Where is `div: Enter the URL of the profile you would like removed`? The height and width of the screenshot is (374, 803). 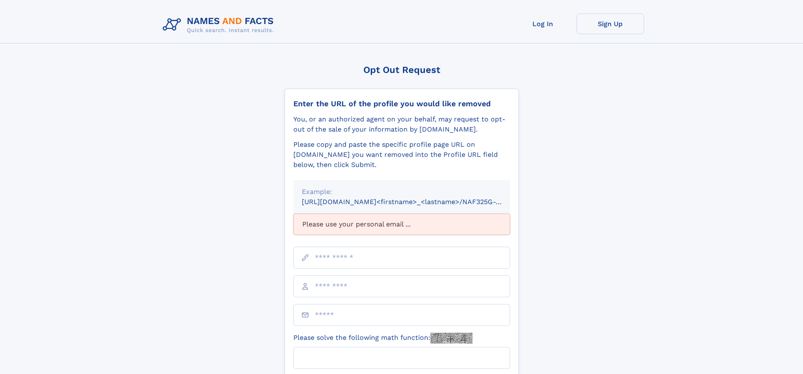
div: Enter the URL of the profile you would like removed is located at coordinates (402, 104).